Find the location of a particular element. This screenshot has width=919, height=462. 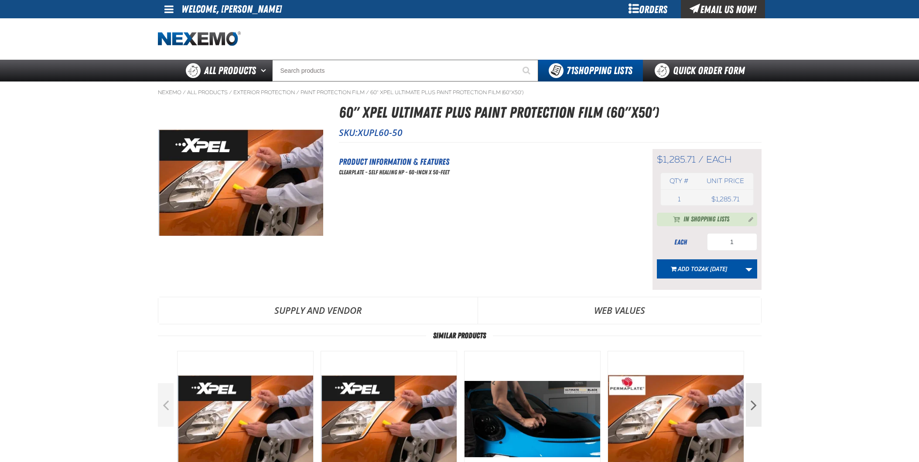

p: SKU: is located at coordinates (550, 133).